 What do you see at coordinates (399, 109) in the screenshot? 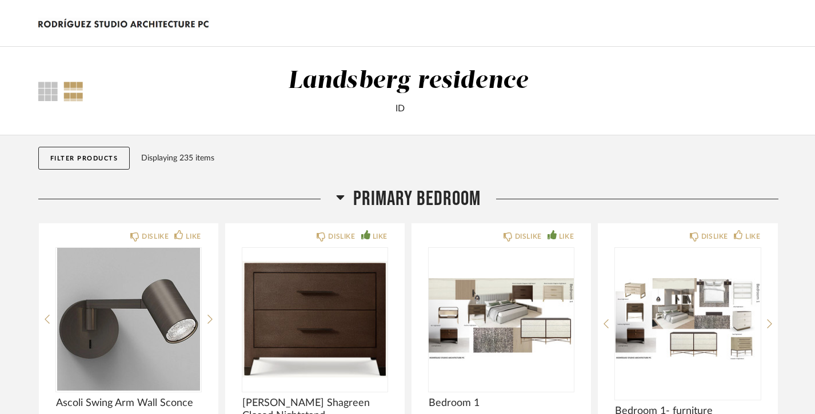
I see `div: ID` at bounding box center [399, 109].